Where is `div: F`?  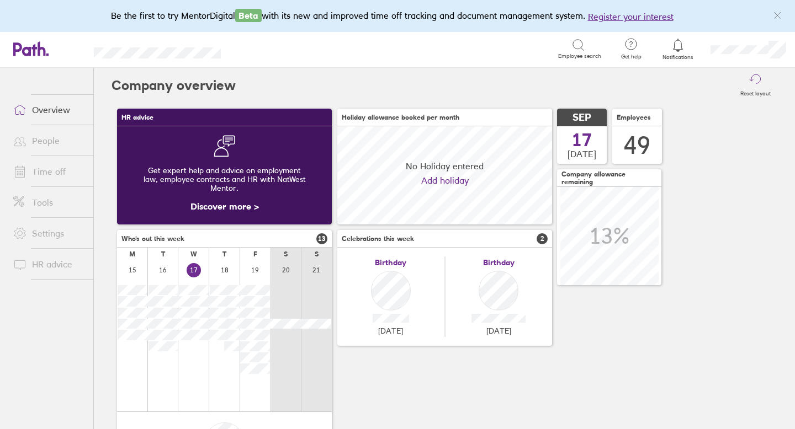
div: F is located at coordinates (255, 254).